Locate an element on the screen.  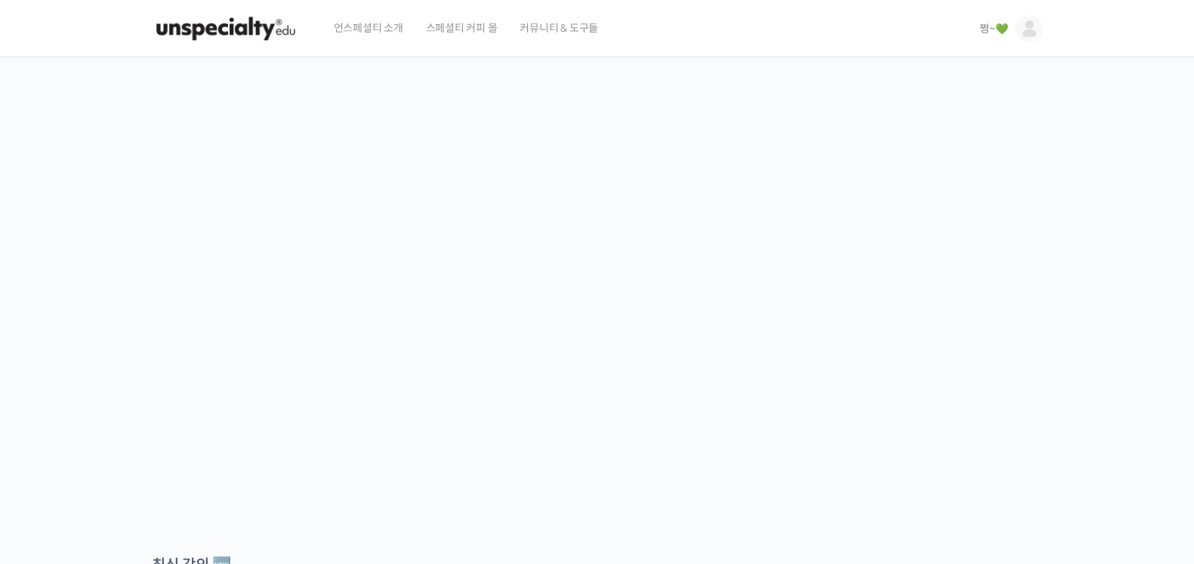
p: 시간과 장소에 구애받지 않고, 검증된 커리큘럼으로 is located at coordinates (597, 325).